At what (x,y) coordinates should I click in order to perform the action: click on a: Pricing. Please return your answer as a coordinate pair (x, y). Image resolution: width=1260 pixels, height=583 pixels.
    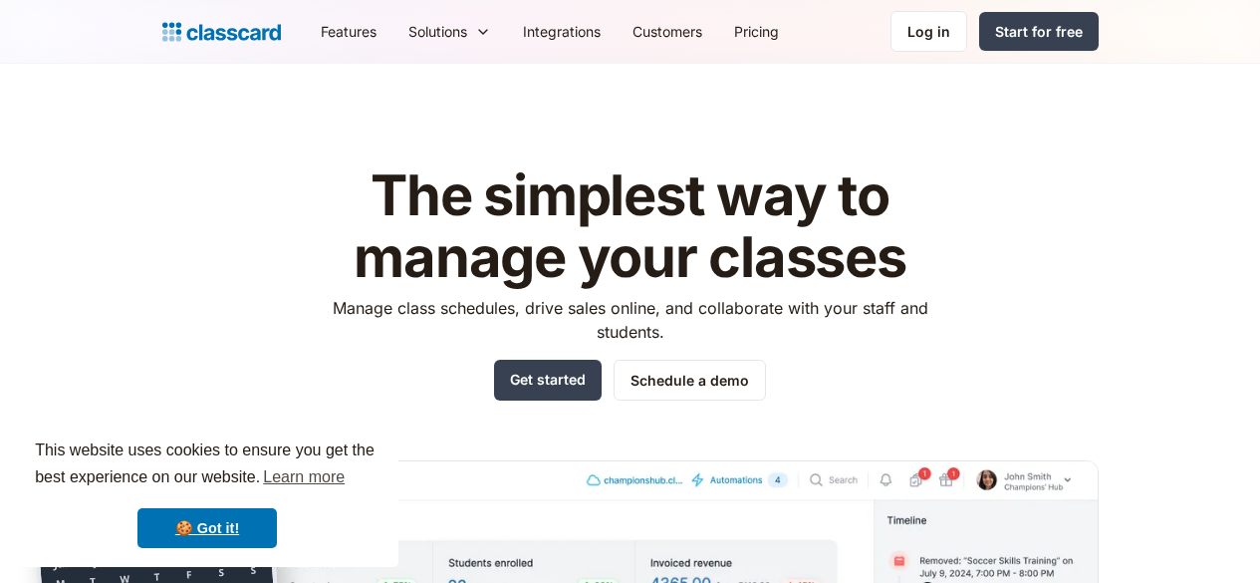
    Looking at the image, I should click on (756, 31).